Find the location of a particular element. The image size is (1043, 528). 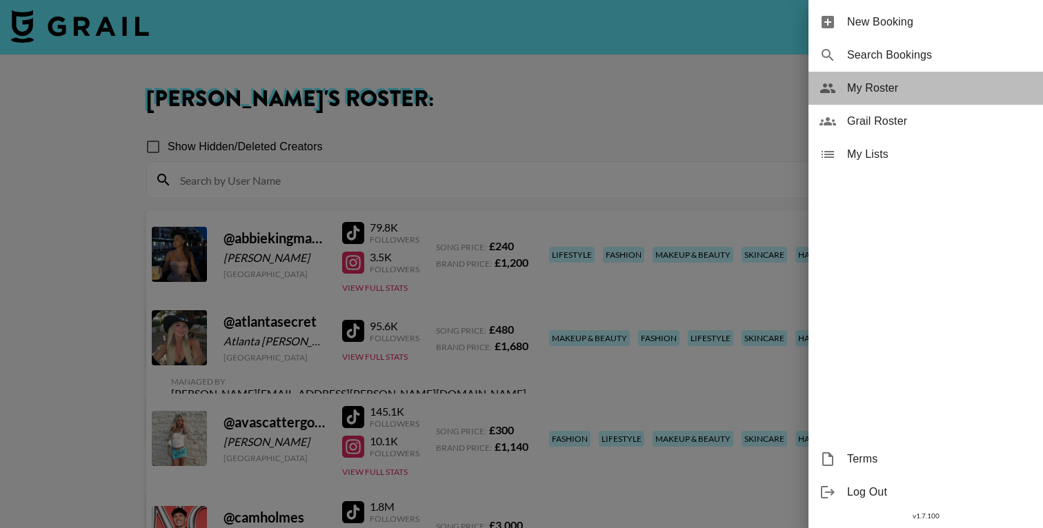

span: Log Out is located at coordinates (939, 492).